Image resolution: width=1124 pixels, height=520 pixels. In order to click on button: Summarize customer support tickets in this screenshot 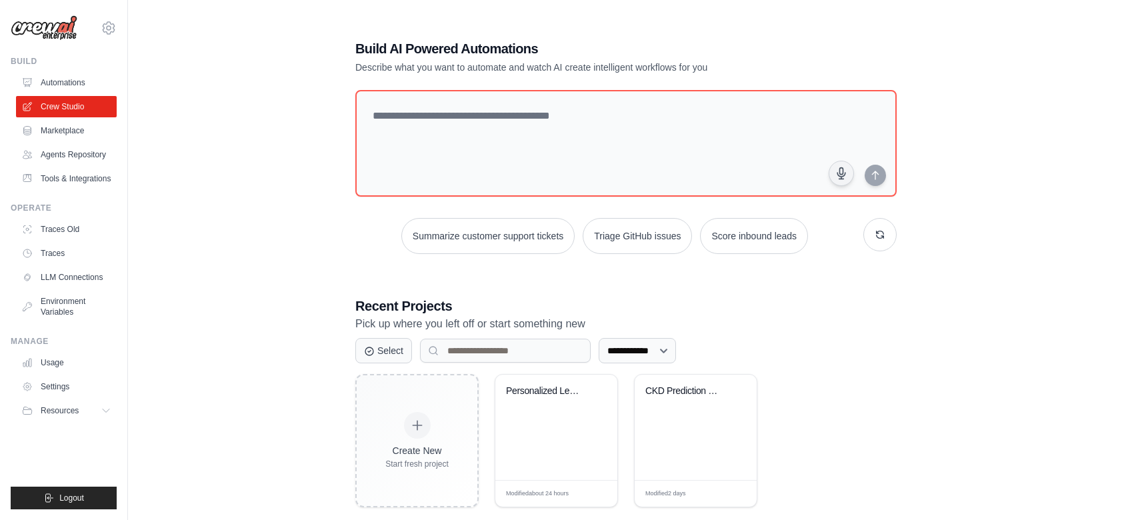, I will do `click(488, 236)`.